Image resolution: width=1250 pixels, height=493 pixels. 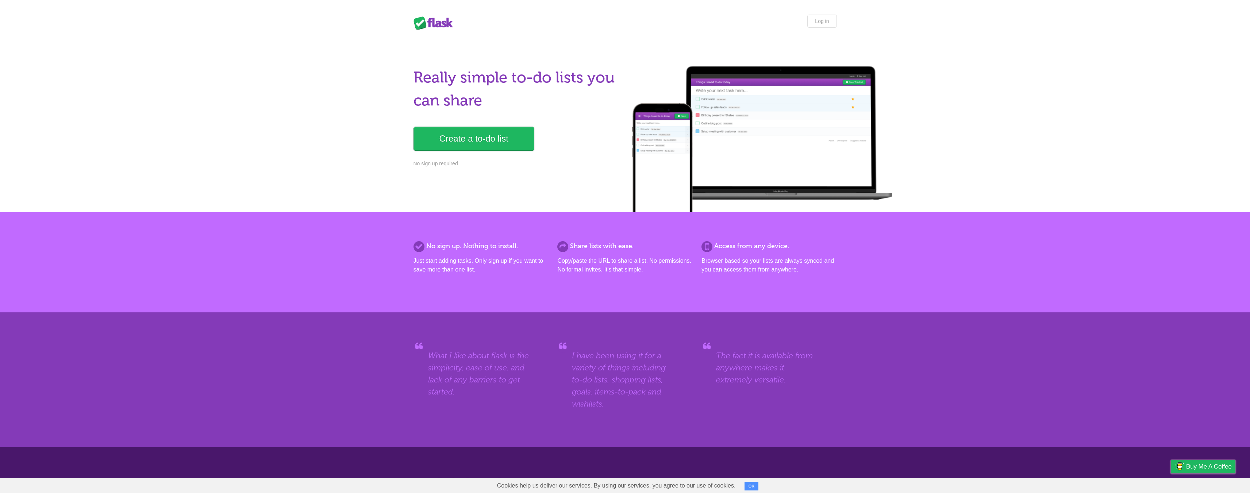 What do you see at coordinates (481, 374) in the screenshot?
I see `blockquote: What I like about flask is the simplicity, ease of use, and lack of any barriers to get started.` at bounding box center [481, 374].